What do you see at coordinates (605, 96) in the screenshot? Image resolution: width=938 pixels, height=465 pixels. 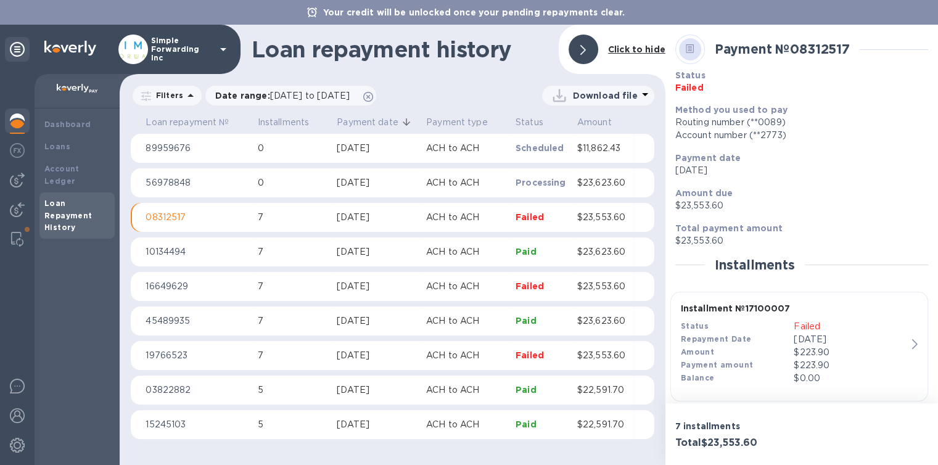 I see `p: Download file` at bounding box center [605, 96].